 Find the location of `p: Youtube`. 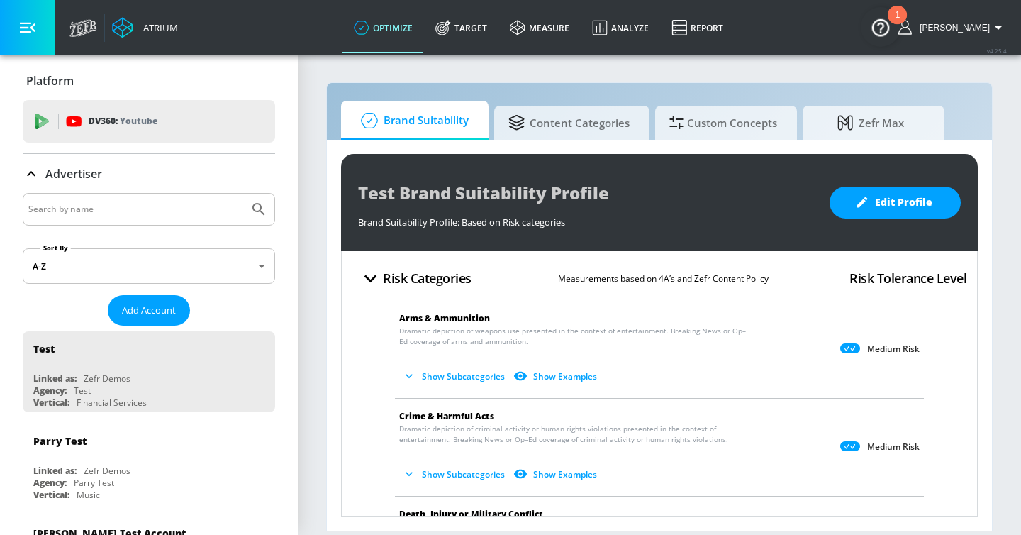

p: Youtube is located at coordinates (138, 121).